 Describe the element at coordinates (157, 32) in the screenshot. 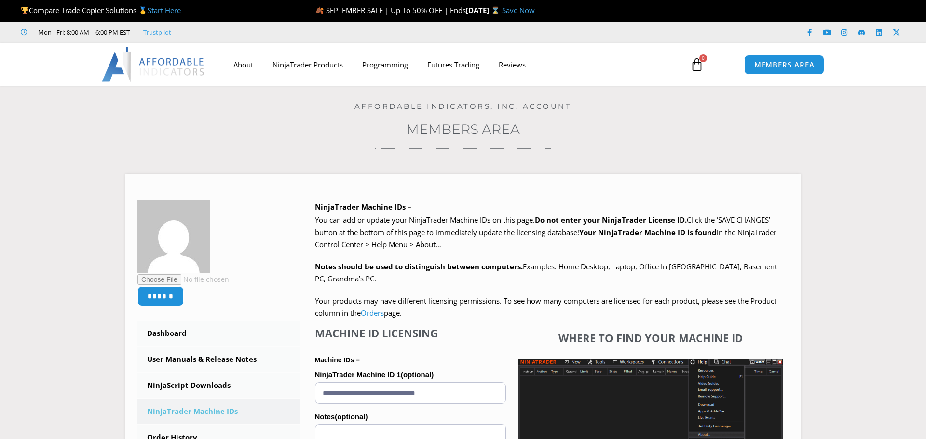

I see `a: Trustpilot` at that location.